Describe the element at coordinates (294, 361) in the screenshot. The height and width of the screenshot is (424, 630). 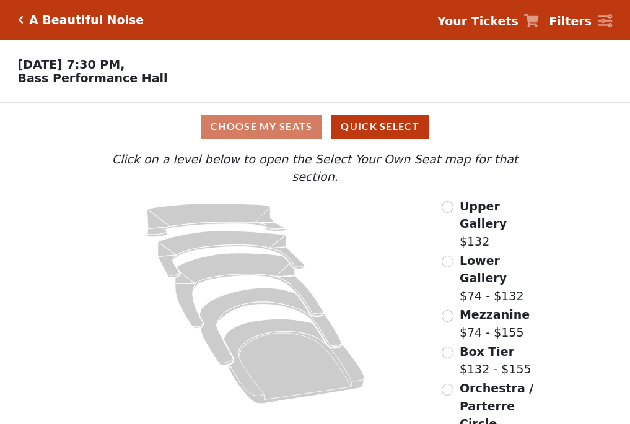
I see `path: Orchestra / Parterre Circle - Seats Available: 69` at that location.